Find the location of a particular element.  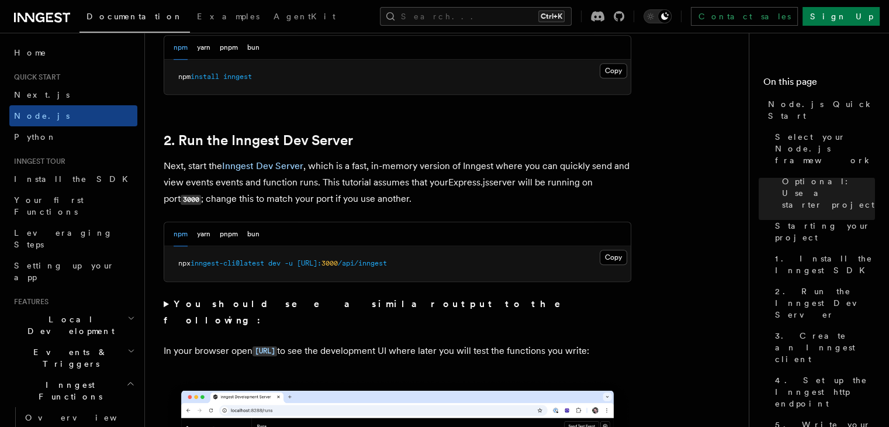

a: Inngest Dev Server is located at coordinates (263, 165).